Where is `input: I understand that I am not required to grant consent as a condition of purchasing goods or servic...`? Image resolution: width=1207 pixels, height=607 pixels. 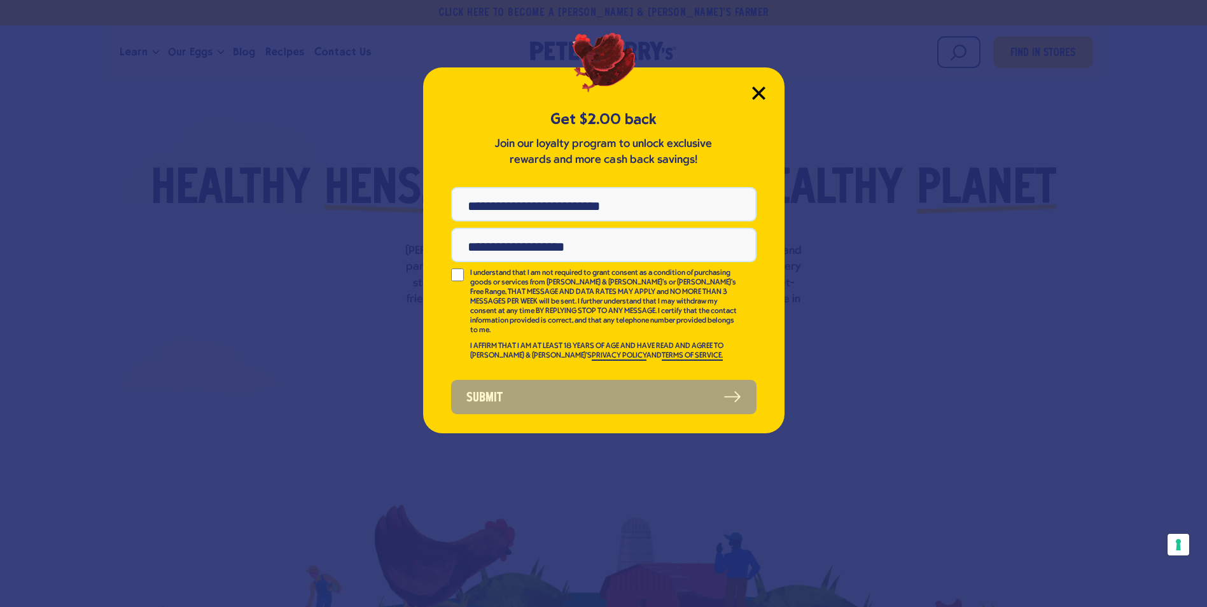
input: I understand that I am not required to grant consent as a condition of purchasing goods or servic... is located at coordinates (458, 275).